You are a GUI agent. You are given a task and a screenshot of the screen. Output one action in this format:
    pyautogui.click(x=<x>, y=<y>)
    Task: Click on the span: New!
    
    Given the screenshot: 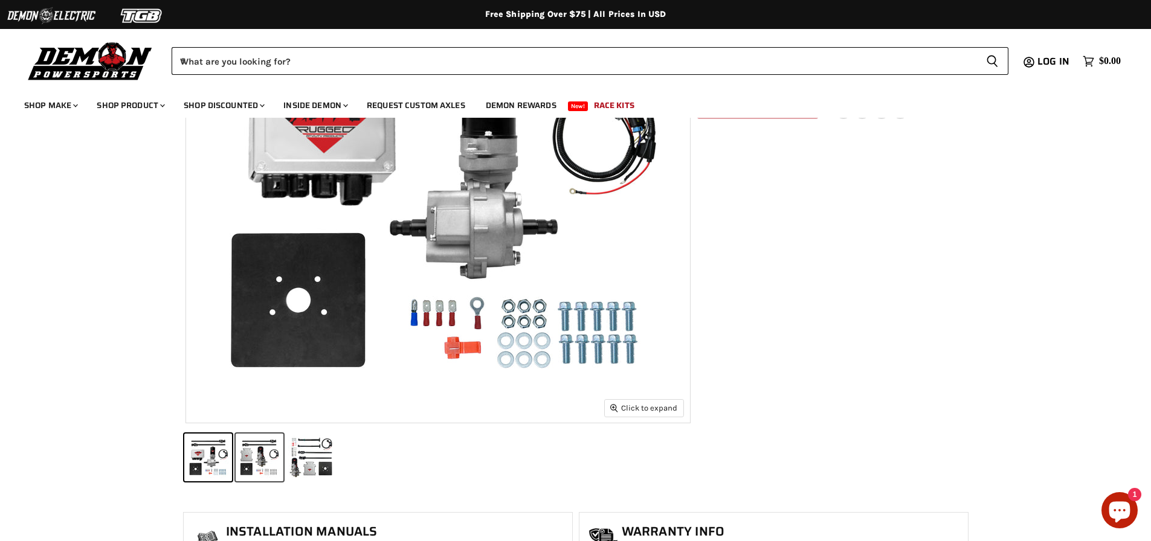 What is the action you would take?
    pyautogui.click(x=578, y=106)
    